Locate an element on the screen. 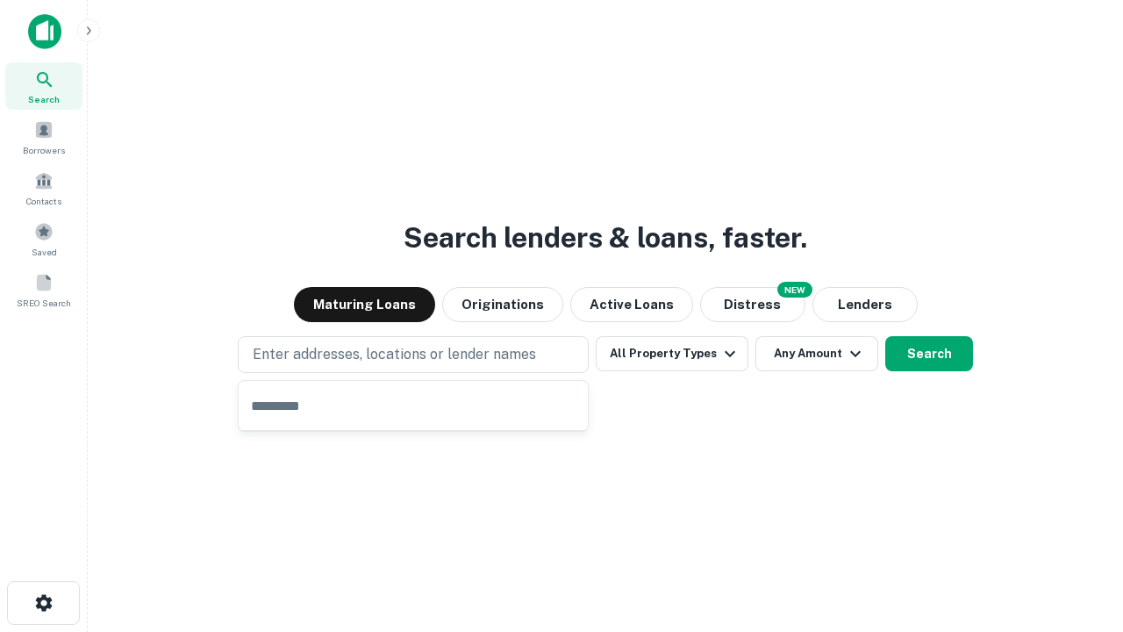 Image resolution: width=1123 pixels, height=632 pixels. button: Search is located at coordinates (930, 354).